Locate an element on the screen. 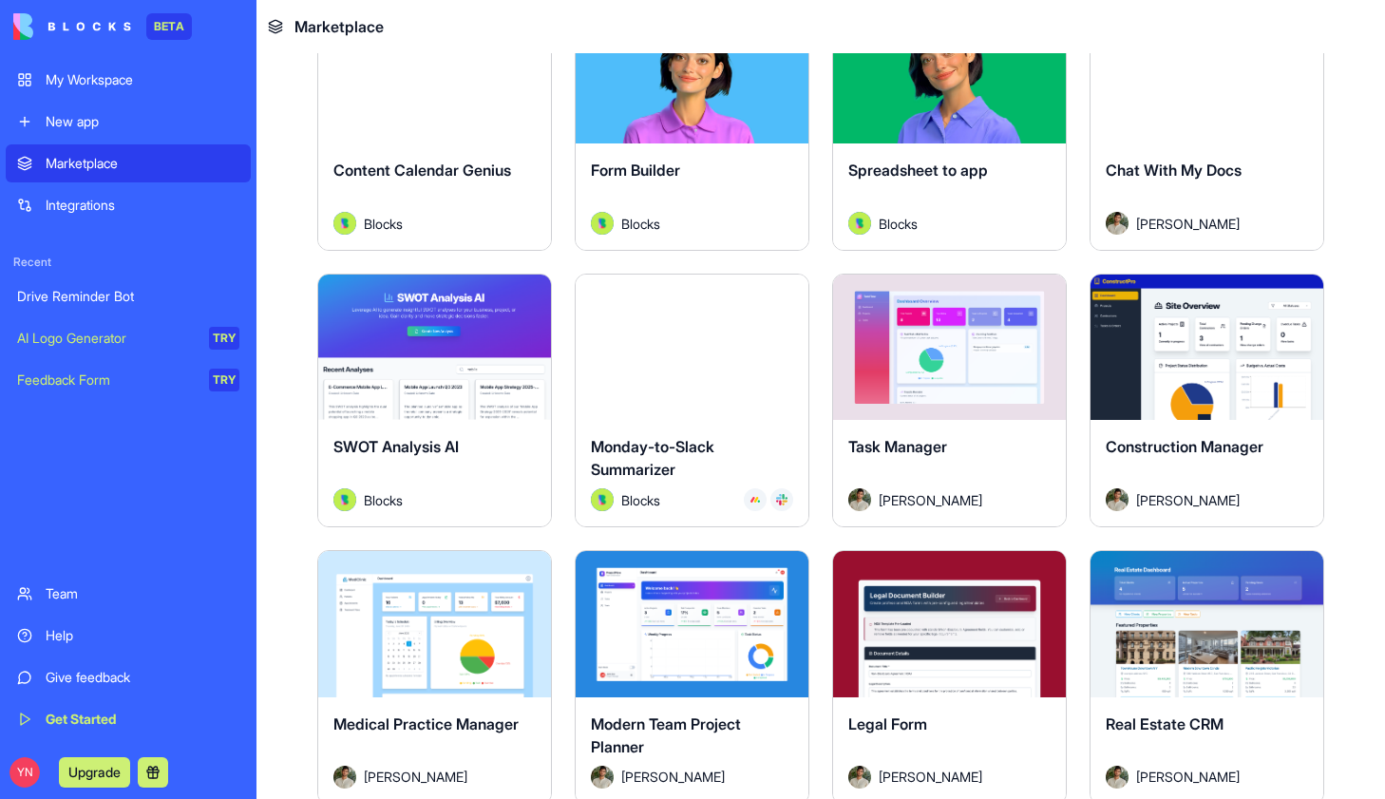  button: Upgrade is located at coordinates (94, 772).